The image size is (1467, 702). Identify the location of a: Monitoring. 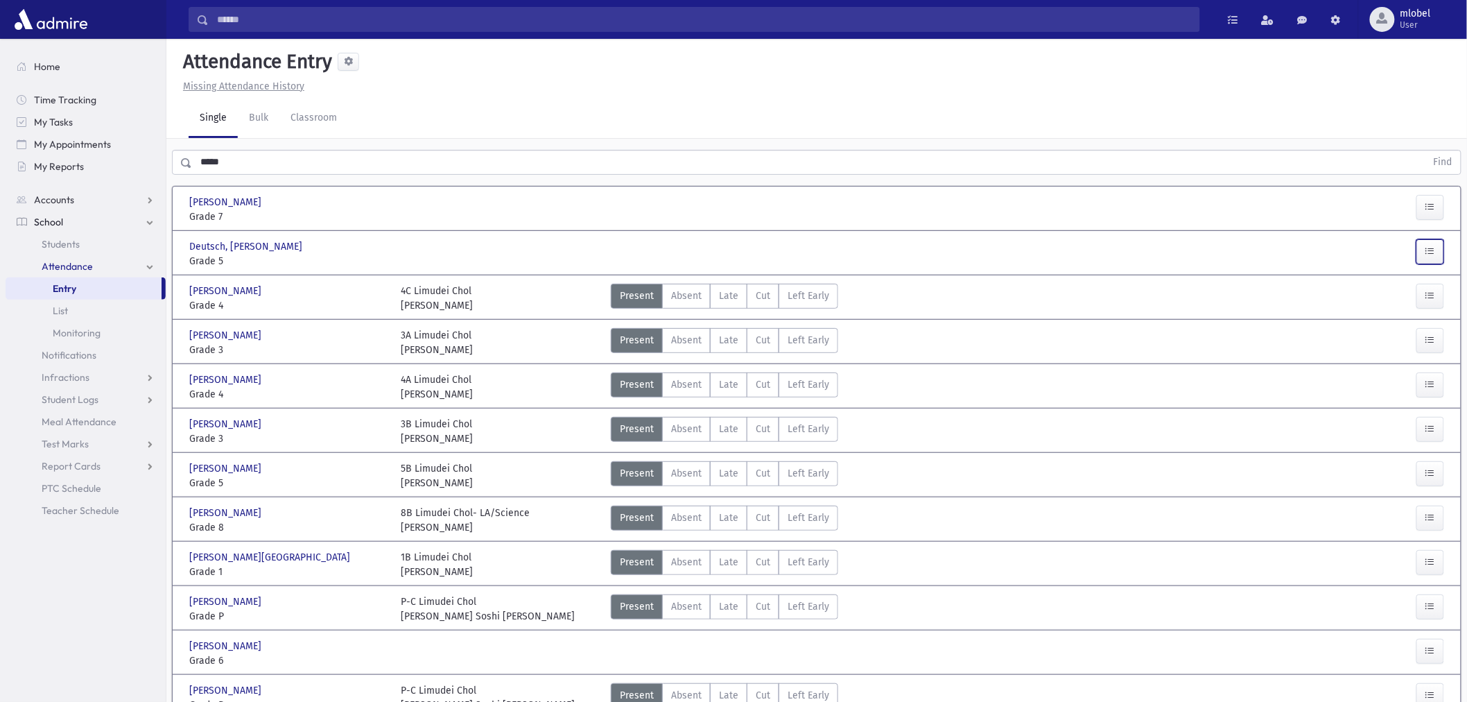
(85, 333).